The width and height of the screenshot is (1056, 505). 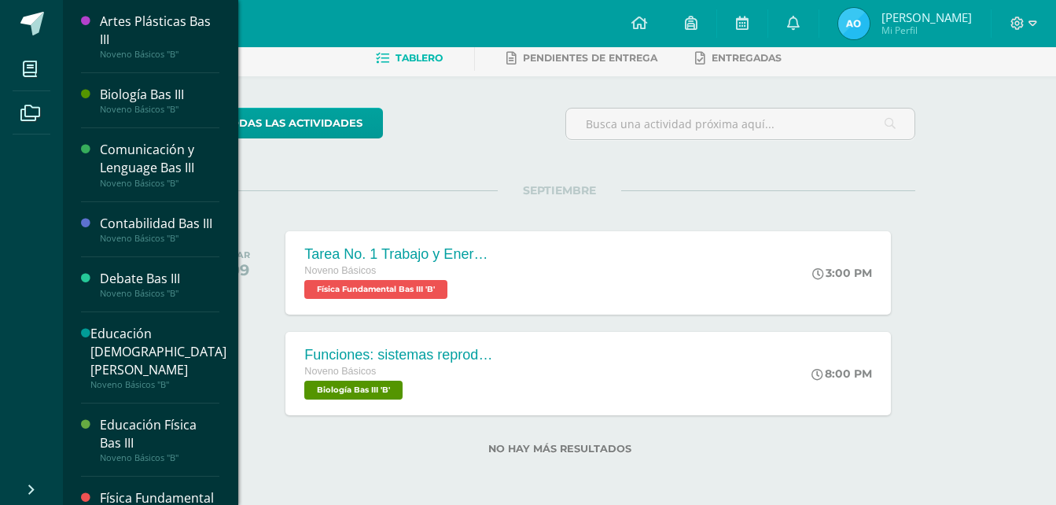 What do you see at coordinates (160, 440) in the screenshot?
I see `a: Educación Física Bas IIINoveno Básicos "B"` at bounding box center [160, 440].